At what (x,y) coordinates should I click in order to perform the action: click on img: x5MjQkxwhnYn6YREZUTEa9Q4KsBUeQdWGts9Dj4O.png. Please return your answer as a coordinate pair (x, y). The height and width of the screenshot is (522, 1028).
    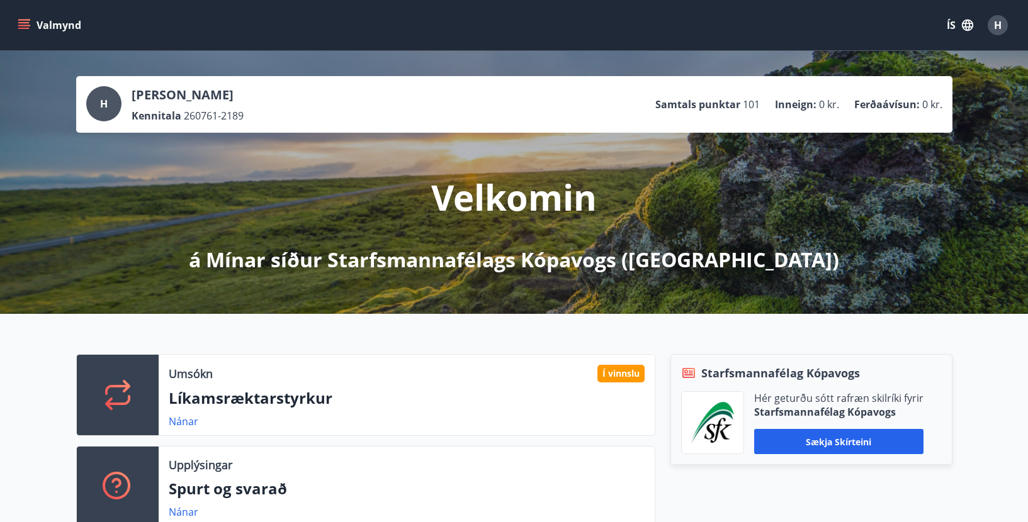
    Looking at the image, I should click on (712, 423).